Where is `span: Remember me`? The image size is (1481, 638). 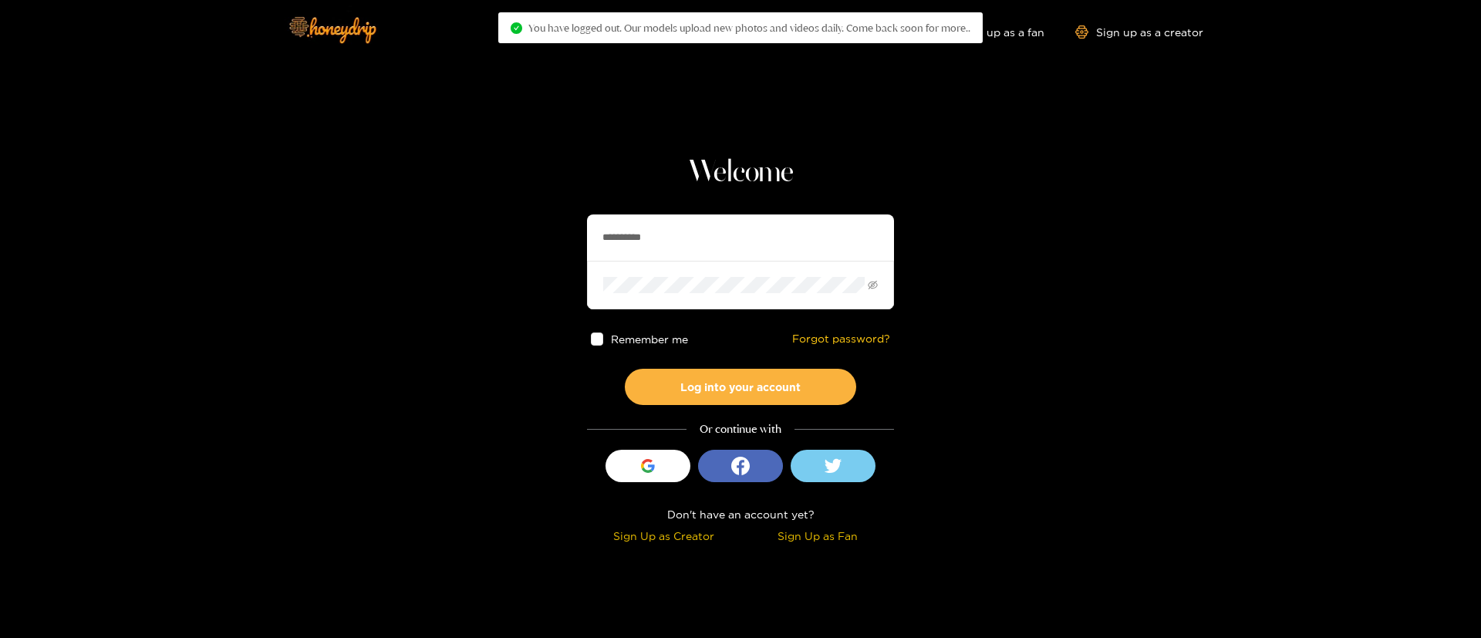 span: Remember me is located at coordinates (650, 339).